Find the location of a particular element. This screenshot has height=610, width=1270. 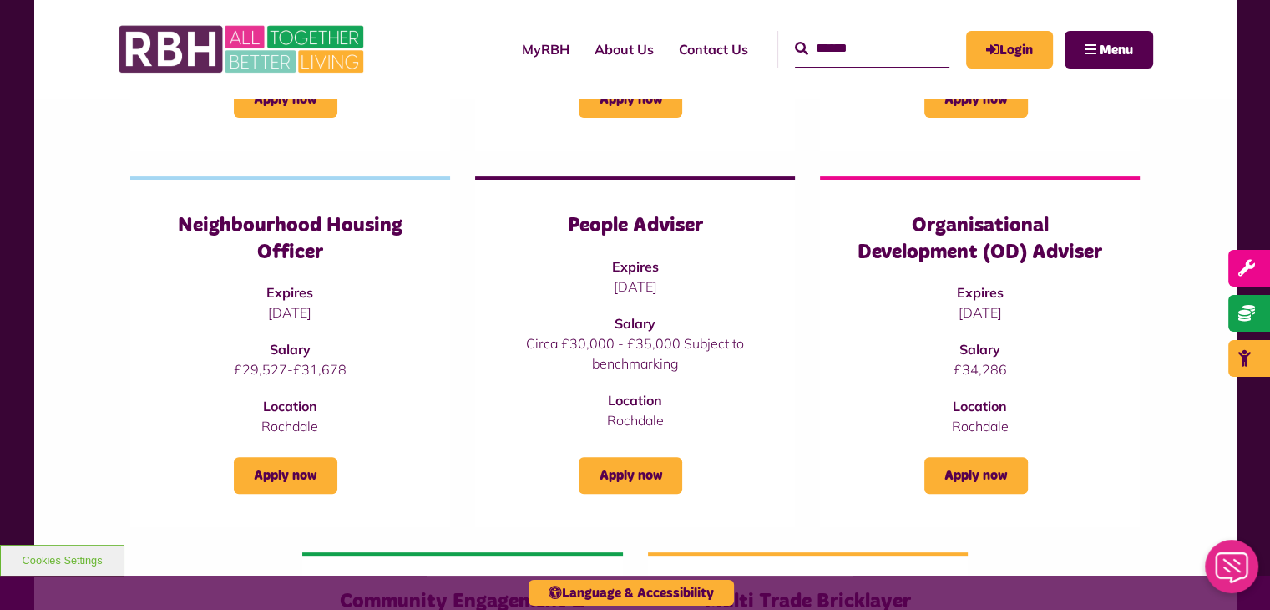

a: About Us is located at coordinates (624, 49).